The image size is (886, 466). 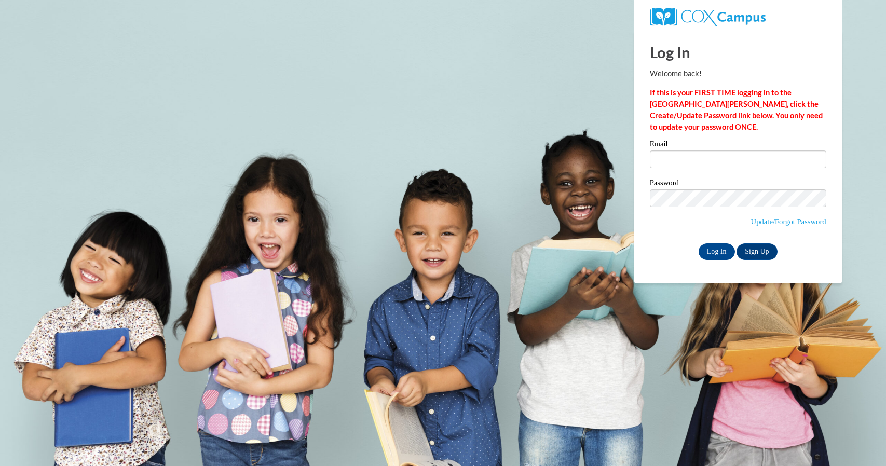 I want to click on input: Log In, so click(x=717, y=252).